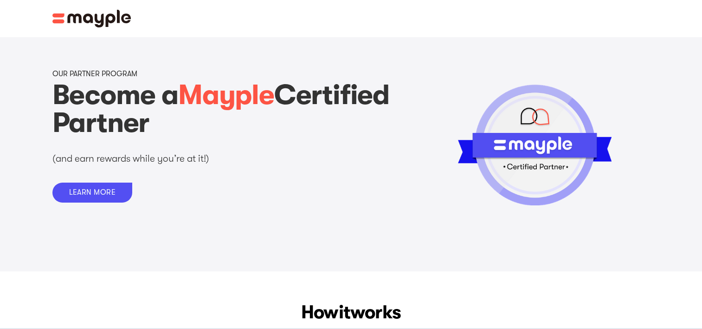 This screenshot has width=702, height=329. I want to click on h2: How works, so click(351, 312).